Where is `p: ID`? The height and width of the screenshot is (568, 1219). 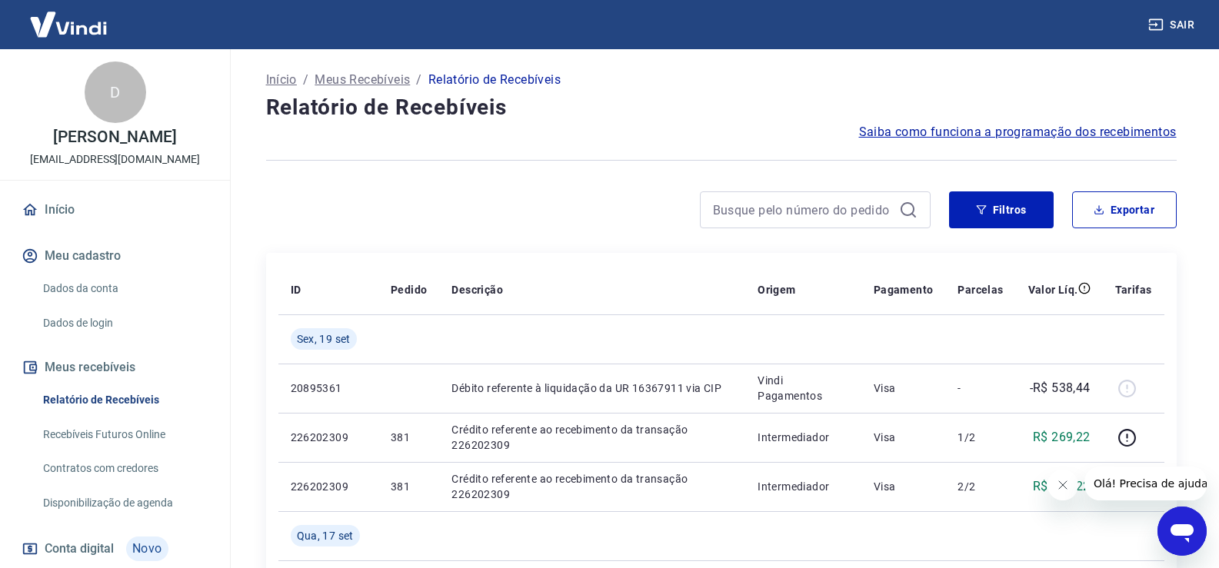
p: ID is located at coordinates (296, 290).